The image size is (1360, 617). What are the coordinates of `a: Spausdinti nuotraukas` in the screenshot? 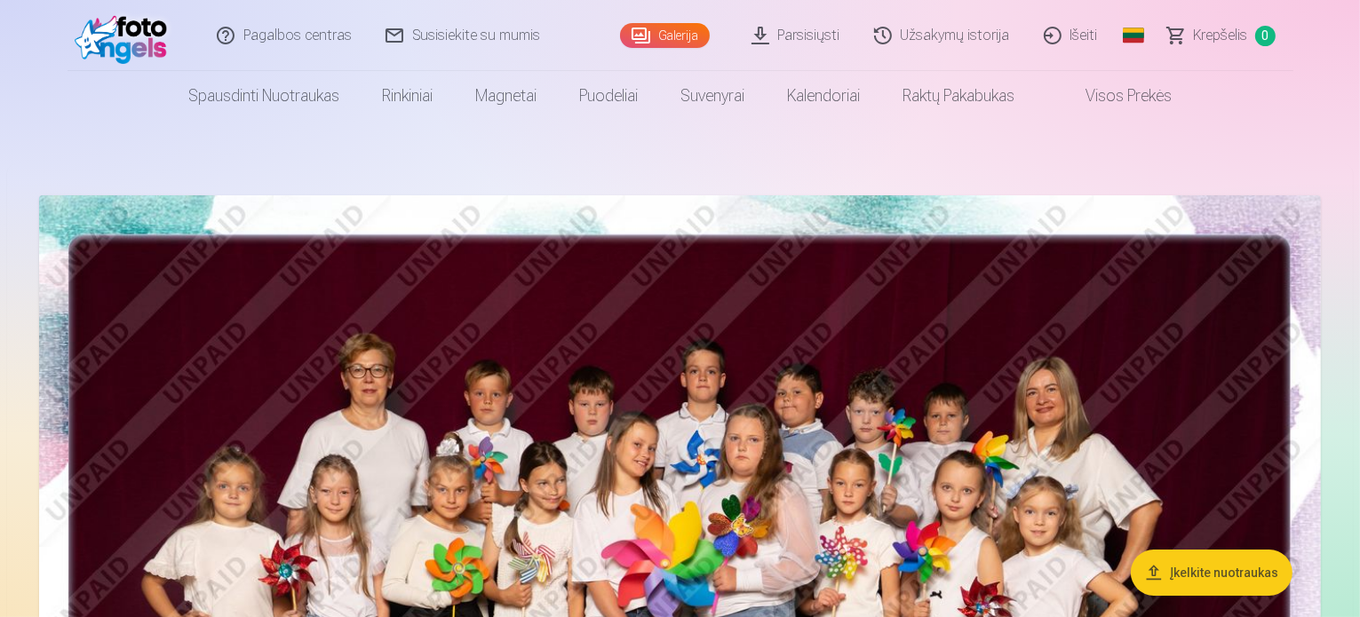 It's located at (264, 96).